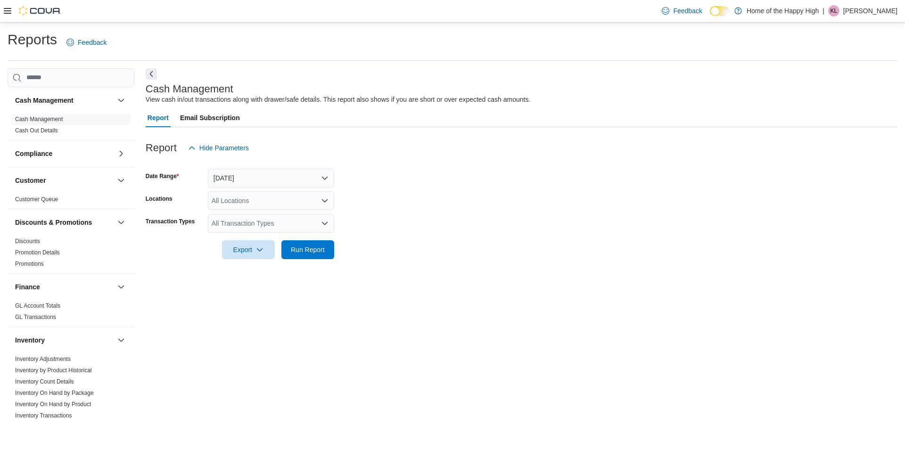 This screenshot has width=905, height=449. I want to click on span: Cash Management, so click(39, 119).